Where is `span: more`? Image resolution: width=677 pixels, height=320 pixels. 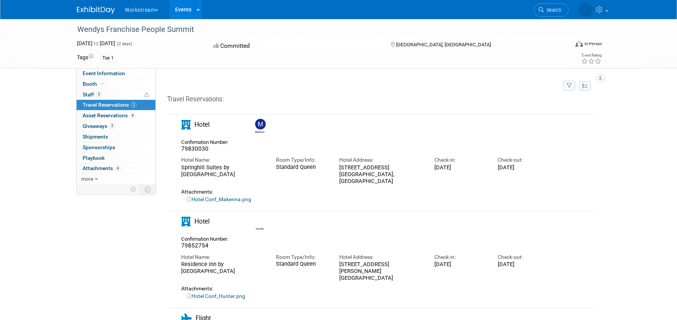 span: more is located at coordinates (87, 179).